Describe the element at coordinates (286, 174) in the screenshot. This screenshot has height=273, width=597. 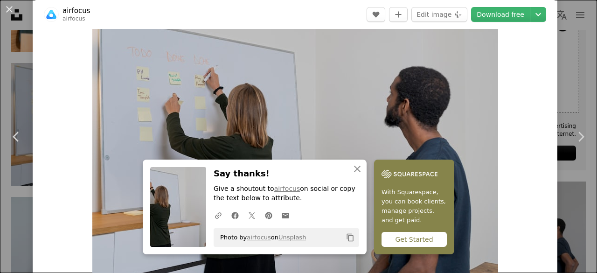
I see `h3: Say thanks!` at that location.